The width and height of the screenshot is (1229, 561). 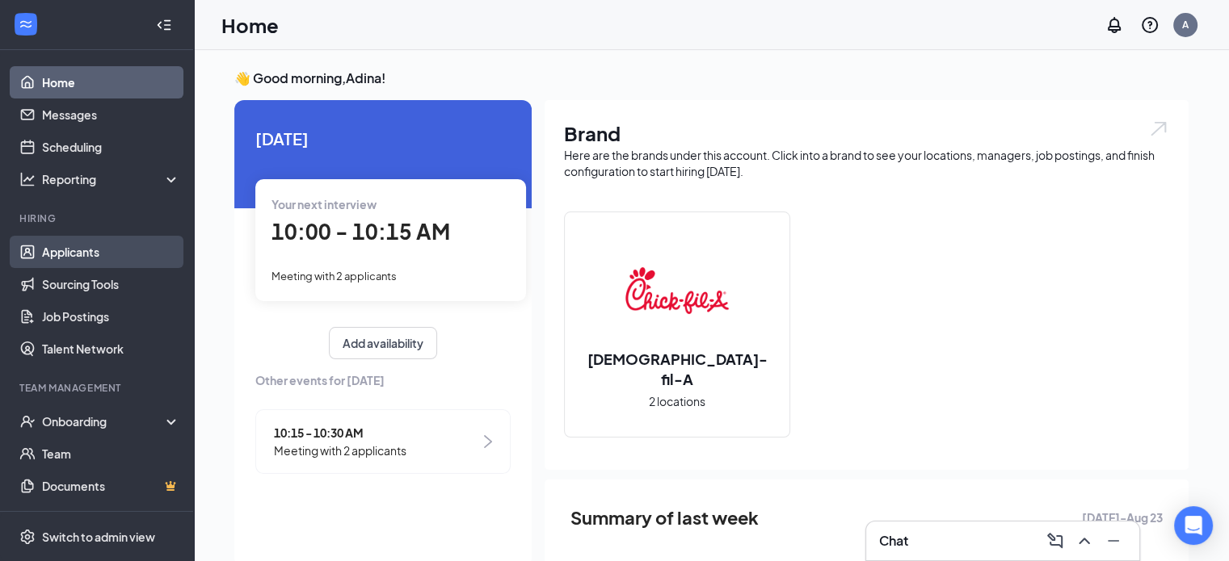 What do you see at coordinates (1055, 541) in the screenshot?
I see `svg: ComposeMessage` at bounding box center [1055, 541].